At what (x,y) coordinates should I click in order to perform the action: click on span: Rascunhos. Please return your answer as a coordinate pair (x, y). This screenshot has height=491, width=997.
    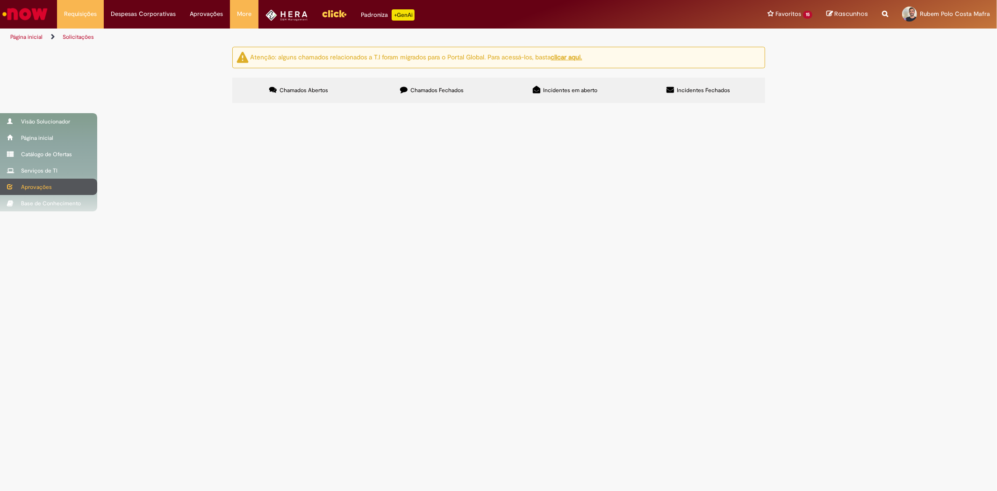
    Looking at the image, I should click on (851, 14).